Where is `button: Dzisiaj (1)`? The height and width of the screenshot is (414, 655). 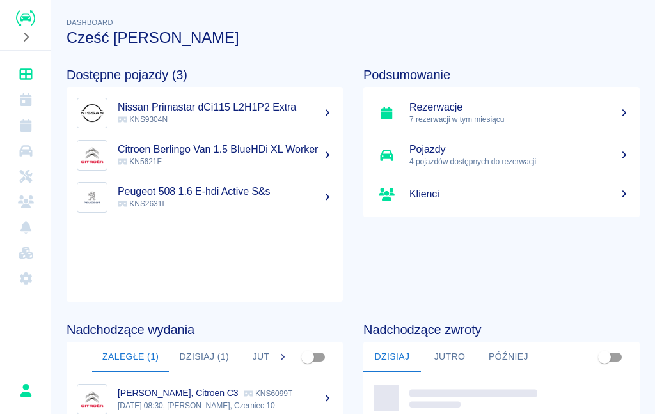 button: Dzisiaj (1) is located at coordinates (204, 357).